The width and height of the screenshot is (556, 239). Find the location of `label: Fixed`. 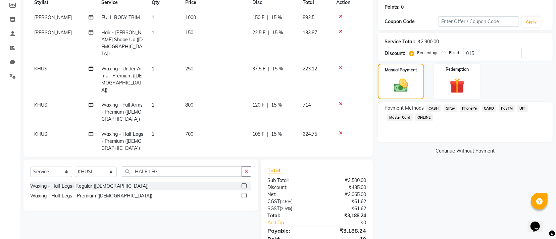

label: Fixed is located at coordinates (454, 53).